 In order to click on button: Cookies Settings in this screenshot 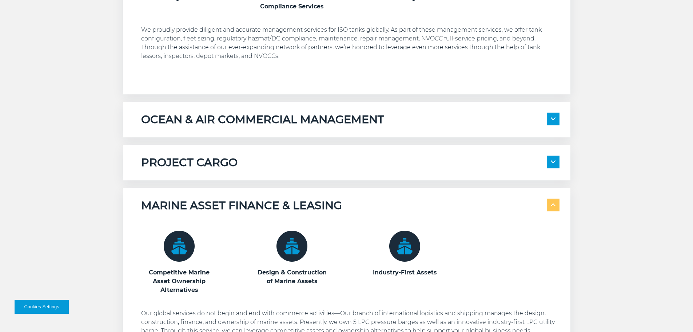, I will do `click(41, 306)`.